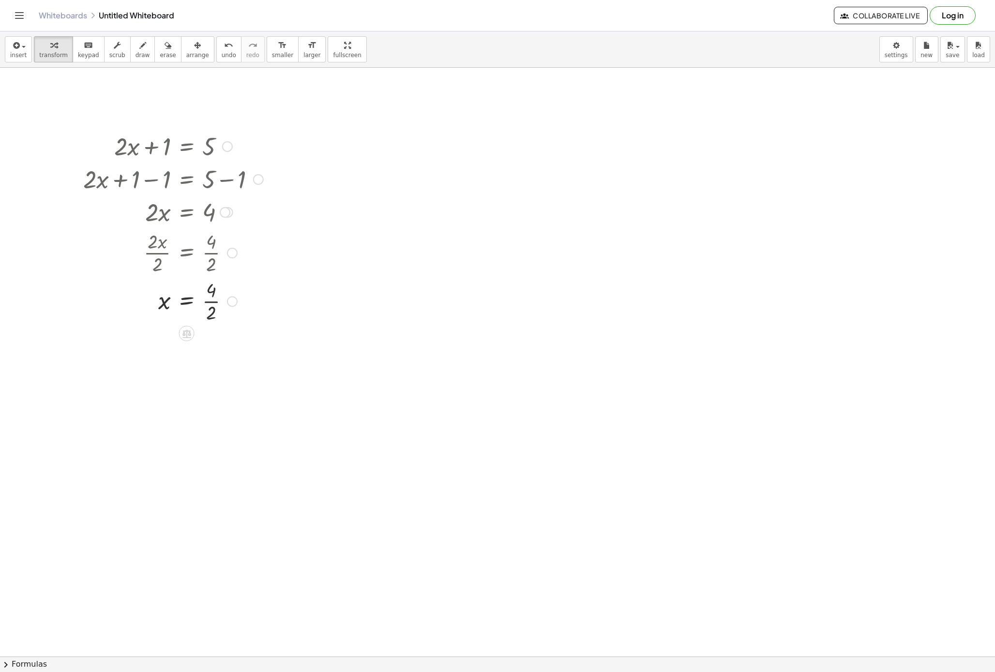 The height and width of the screenshot is (672, 995). Describe the element at coordinates (187, 333) in the screenshot. I see `div: Apply the same math to both sides of the equation` at that location.